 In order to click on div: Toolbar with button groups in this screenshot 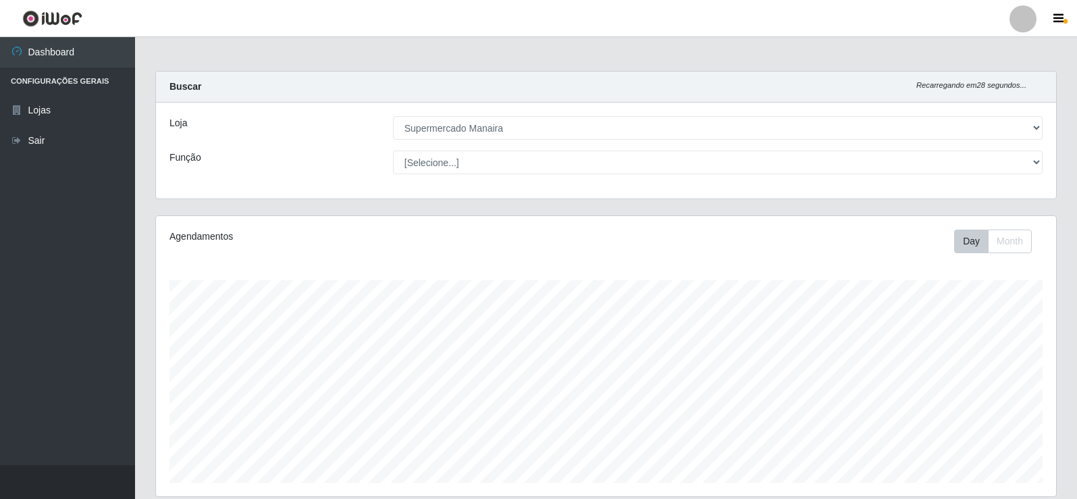, I will do `click(998, 241)`.